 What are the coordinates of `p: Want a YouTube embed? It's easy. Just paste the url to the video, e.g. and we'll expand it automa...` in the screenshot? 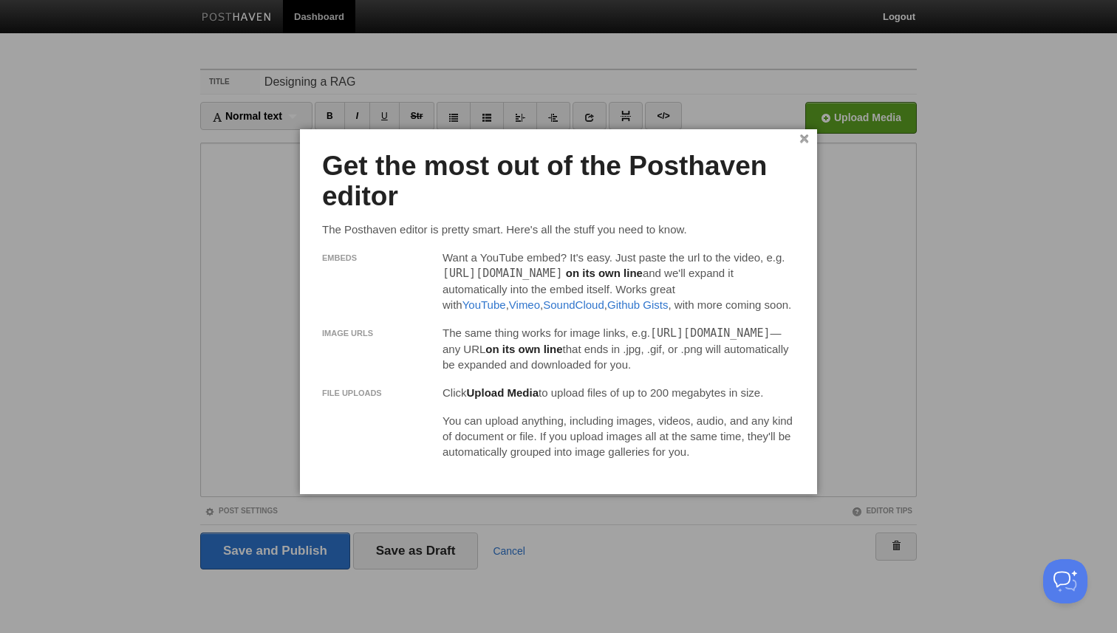 It's located at (618, 281).